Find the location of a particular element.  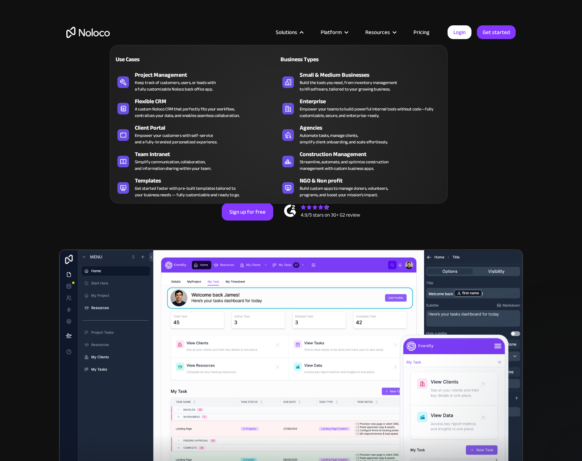

h1: Custom No-Code Business Apps Platform is located at coordinates (291, 79).